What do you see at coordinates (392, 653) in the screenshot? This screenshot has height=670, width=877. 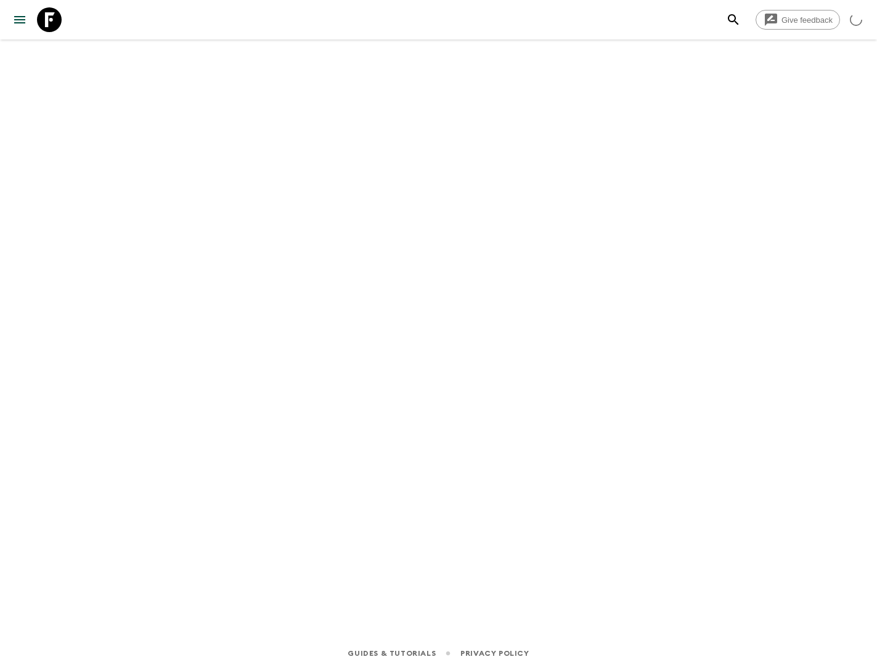 I see `a: Guides & Tutorials` at bounding box center [392, 653].